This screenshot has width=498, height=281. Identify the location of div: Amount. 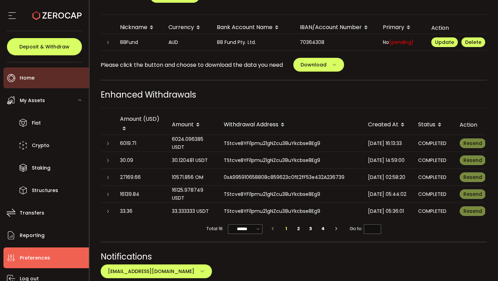
(192, 125).